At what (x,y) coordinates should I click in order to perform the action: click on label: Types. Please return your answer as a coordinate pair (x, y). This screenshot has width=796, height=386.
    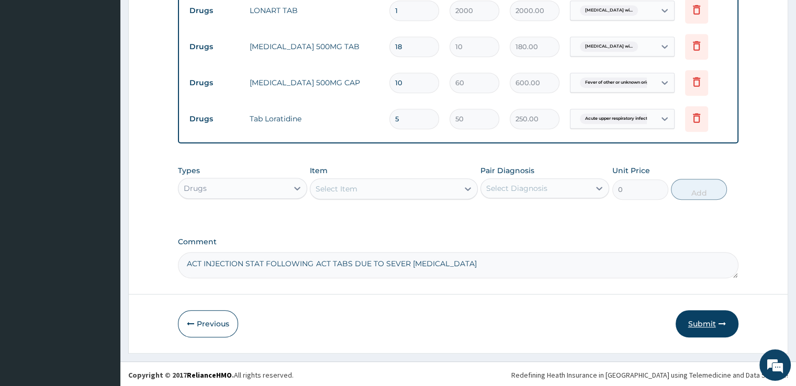
    Looking at the image, I should click on (189, 171).